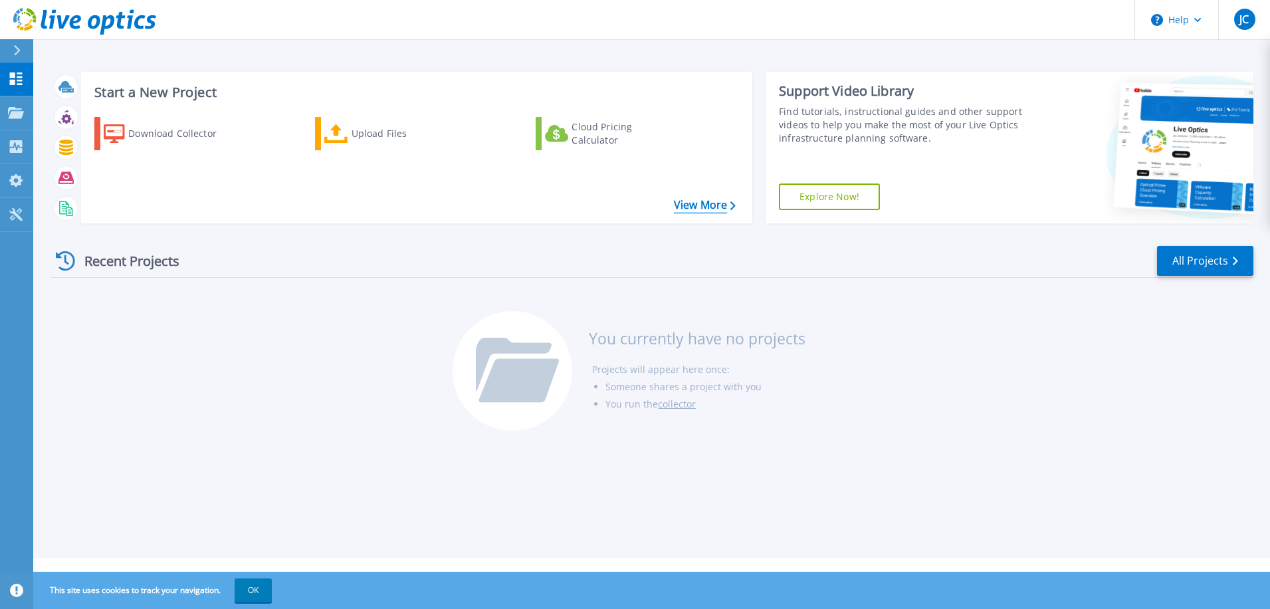 The image size is (1270, 609). Describe the element at coordinates (168, 134) in the screenshot. I see `a: Download Collector` at that location.